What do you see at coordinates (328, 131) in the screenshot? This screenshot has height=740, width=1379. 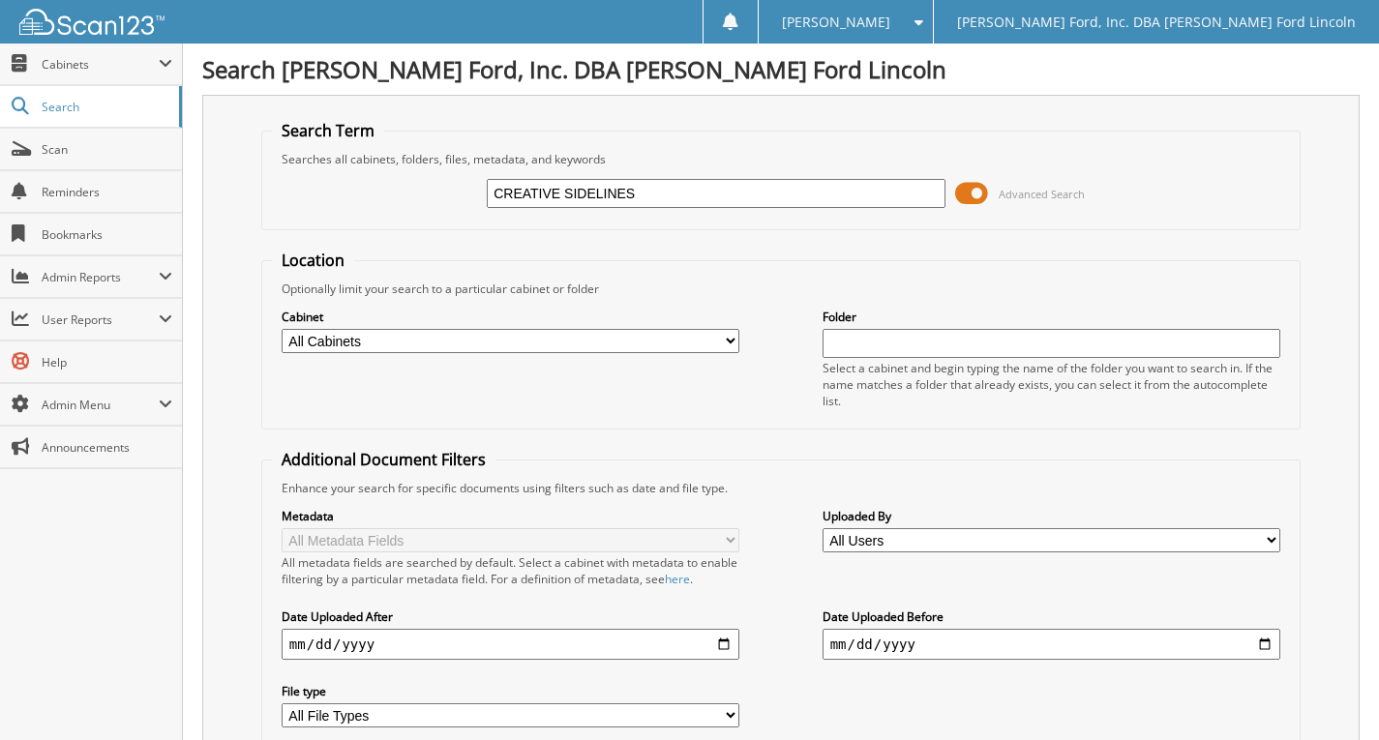 I see `legend: Search Term` at bounding box center [328, 131].